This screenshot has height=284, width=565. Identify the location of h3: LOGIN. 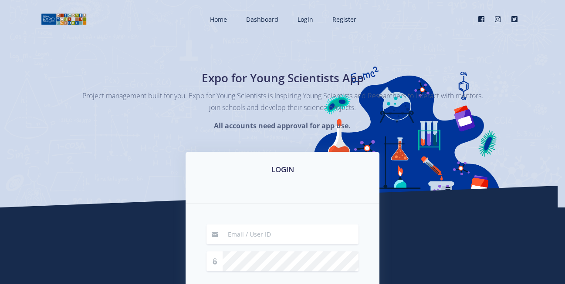
(282, 170).